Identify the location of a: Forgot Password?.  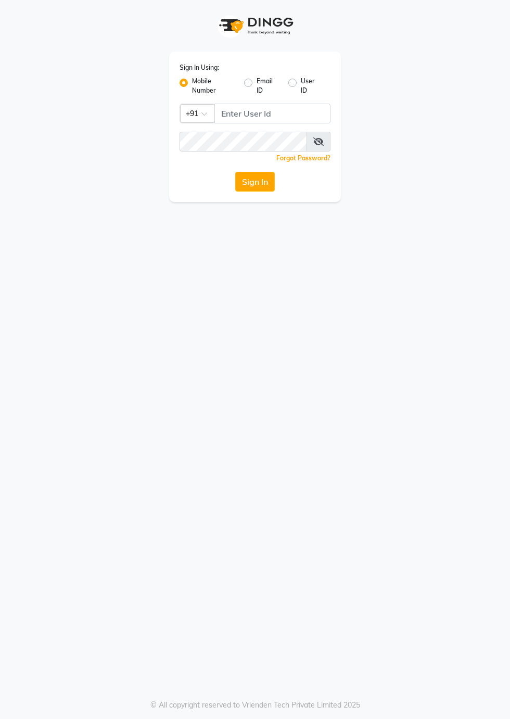
(303, 158).